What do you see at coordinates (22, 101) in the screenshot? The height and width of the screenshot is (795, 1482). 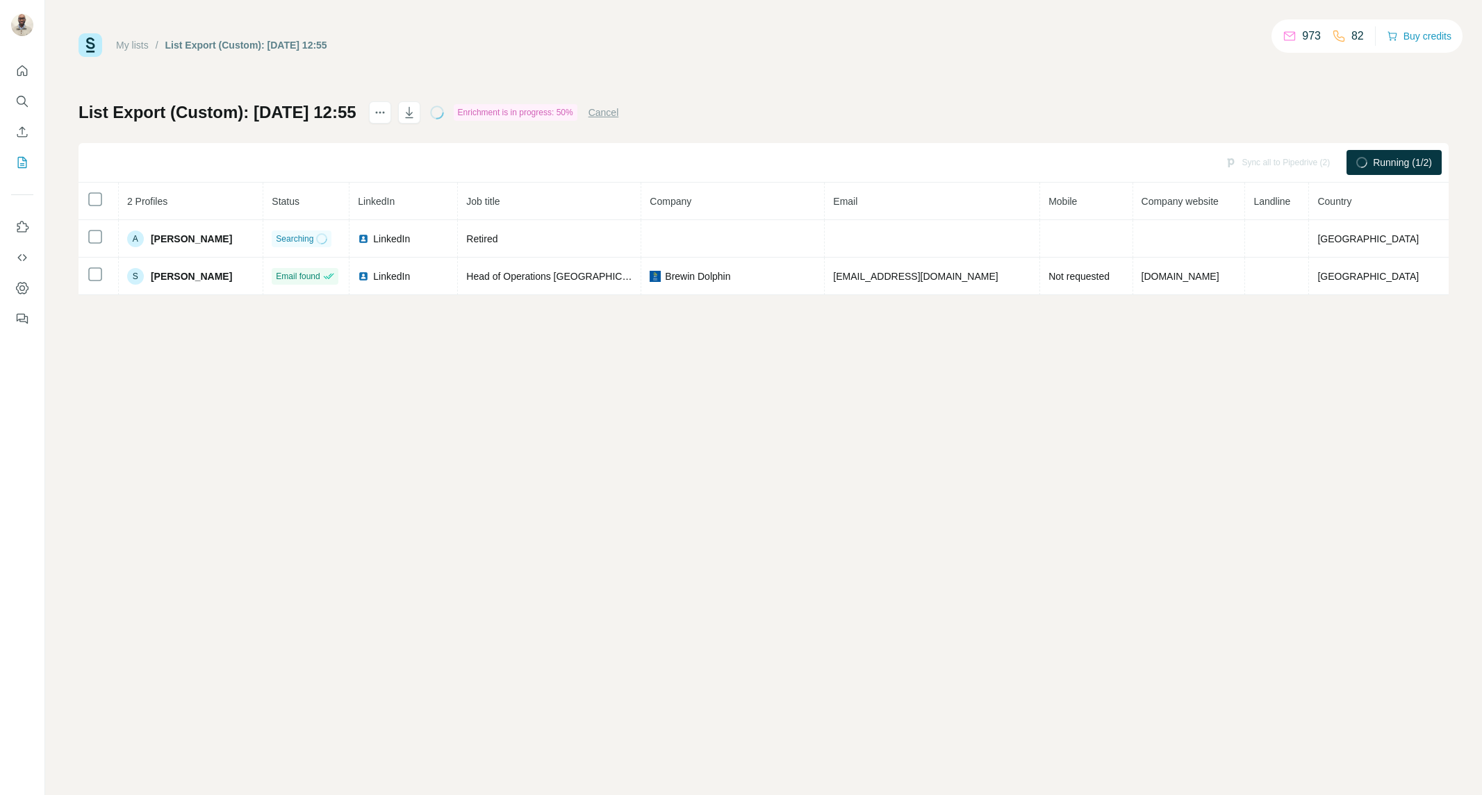 I see `button: Search` at bounding box center [22, 101].